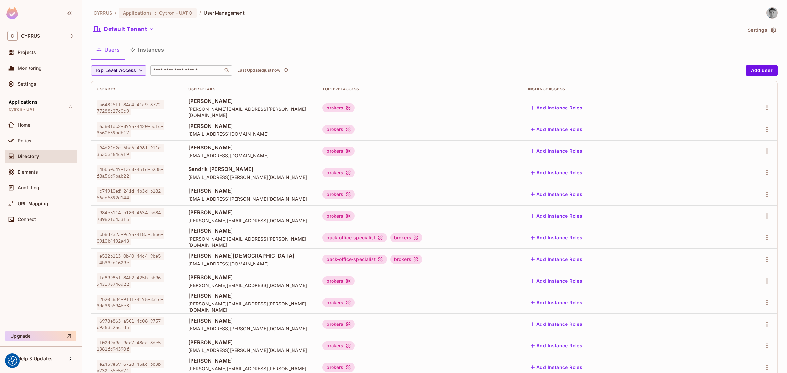 Image resolution: width=787 pixels, height=373 pixels. What do you see at coordinates (130, 151) in the screenshot?
I see `span: 94d22e2e-6bc6-4981-911e-3b30a464c9f9` at bounding box center [130, 151].